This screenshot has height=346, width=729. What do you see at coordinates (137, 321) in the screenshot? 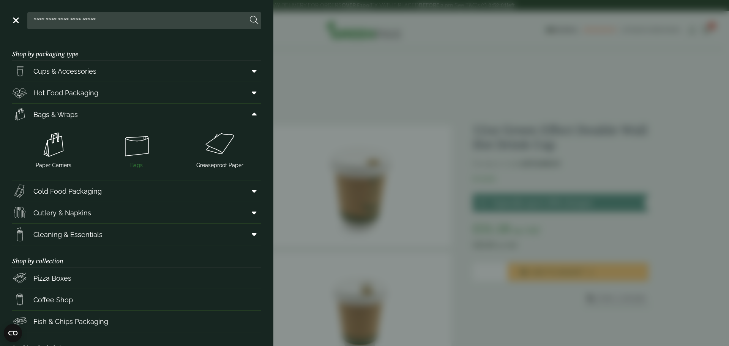
I see `a: Fish & Chips Packaging` at bounding box center [137, 321].